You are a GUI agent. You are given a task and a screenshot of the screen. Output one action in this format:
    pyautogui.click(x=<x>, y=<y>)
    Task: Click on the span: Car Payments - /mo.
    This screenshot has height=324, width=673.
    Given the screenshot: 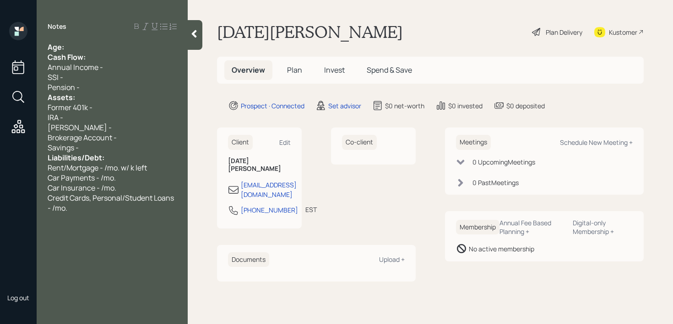 What is the action you would take?
    pyautogui.click(x=81, y=178)
    